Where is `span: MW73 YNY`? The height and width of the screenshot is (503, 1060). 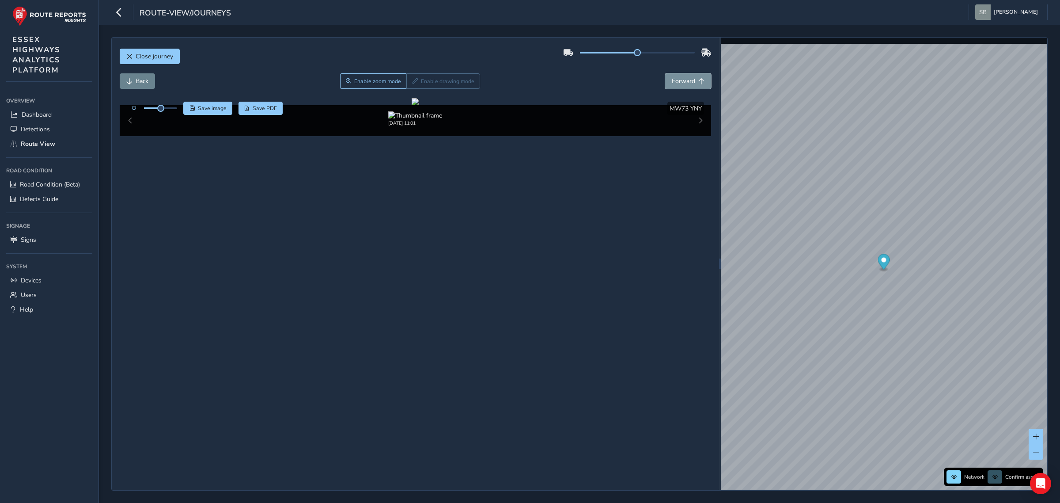
span: MW73 YNY is located at coordinates (685, 108).